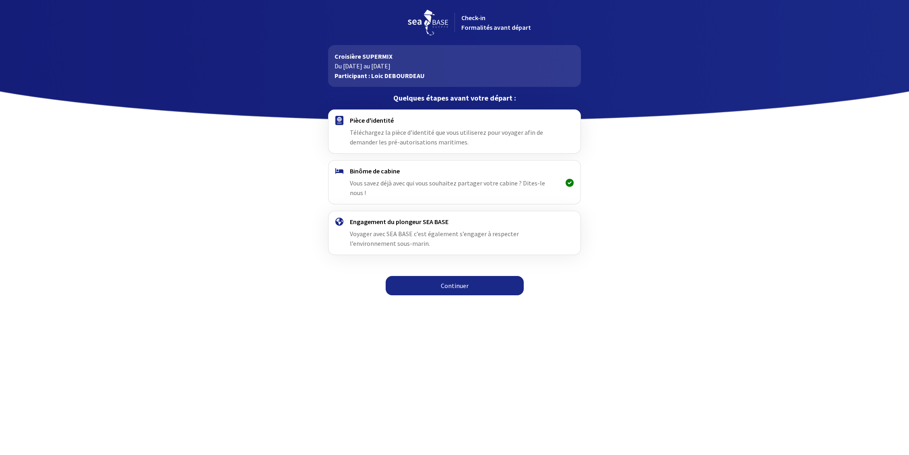  What do you see at coordinates (496, 23) in the screenshot?
I see `span: Check-in Formalités avant départ` at bounding box center [496, 23].